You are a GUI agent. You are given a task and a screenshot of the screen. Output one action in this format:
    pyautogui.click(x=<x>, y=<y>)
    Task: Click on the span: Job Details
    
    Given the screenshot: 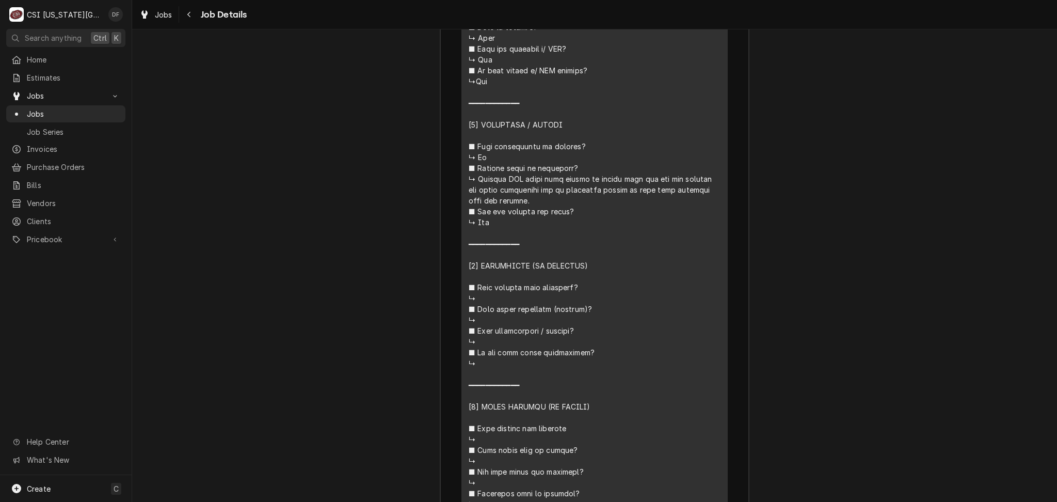 What is the action you would take?
    pyautogui.click(x=223, y=14)
    